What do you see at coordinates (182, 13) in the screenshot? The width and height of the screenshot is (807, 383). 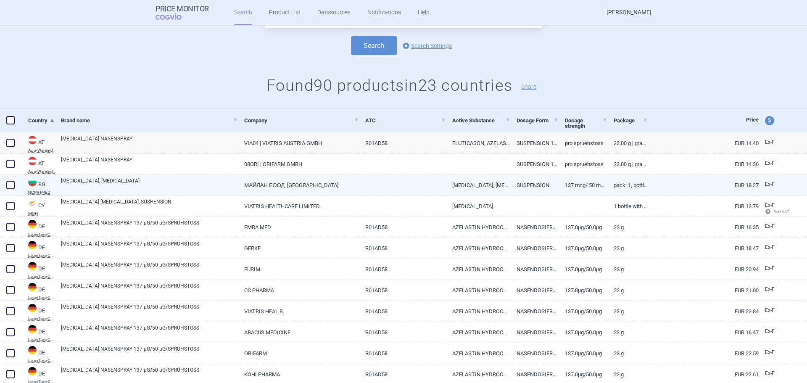 I see `a: Price MonitorCOGVIO` at bounding box center [182, 13].